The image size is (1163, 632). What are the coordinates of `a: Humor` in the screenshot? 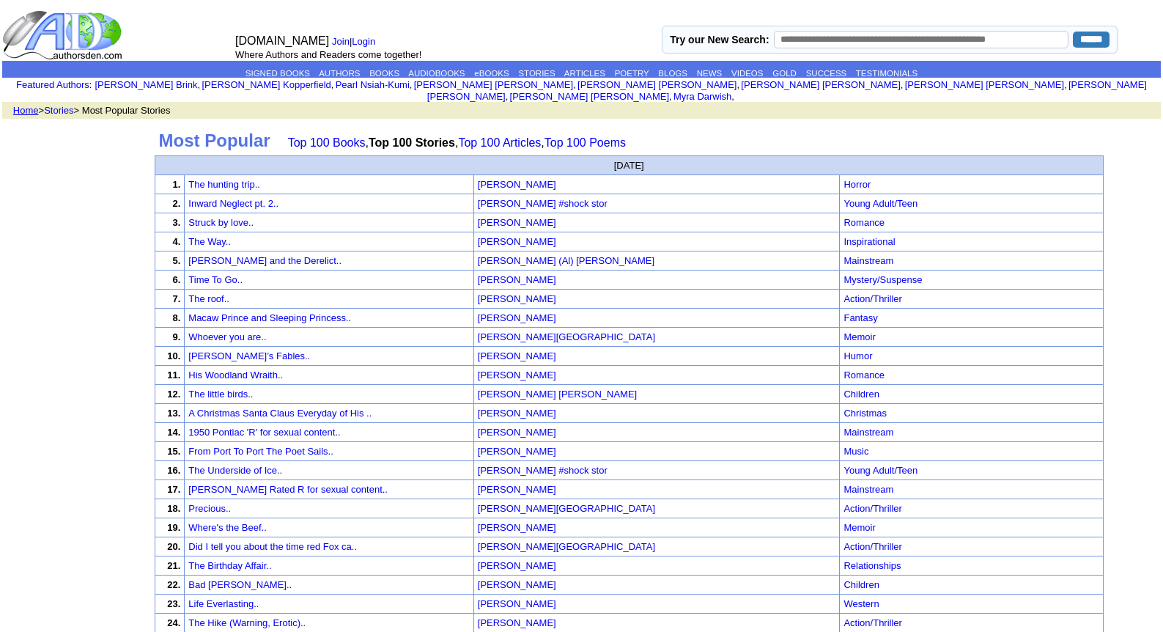 It's located at (857, 355).